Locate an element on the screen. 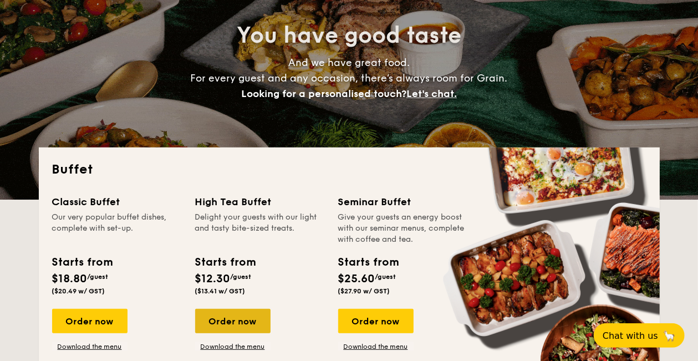 This screenshot has width=698, height=361. h2: Buffet is located at coordinates (349, 170).